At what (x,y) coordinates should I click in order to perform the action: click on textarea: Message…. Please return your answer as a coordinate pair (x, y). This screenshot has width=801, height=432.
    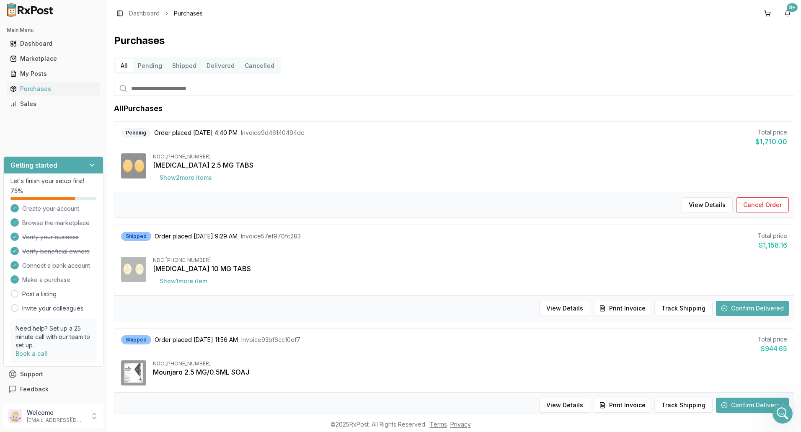
    Looking at the image, I should click on (84, 264).